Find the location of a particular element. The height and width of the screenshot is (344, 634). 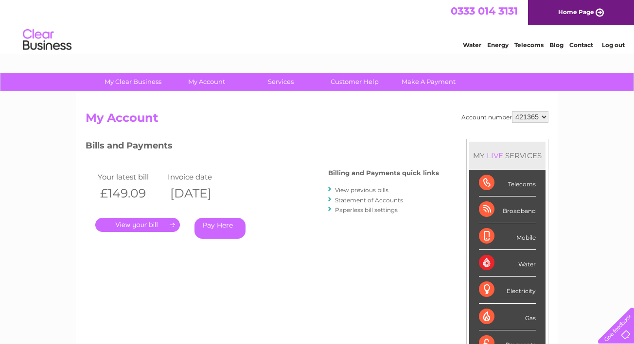

h3: Bills and Payments is located at coordinates (262, 147).